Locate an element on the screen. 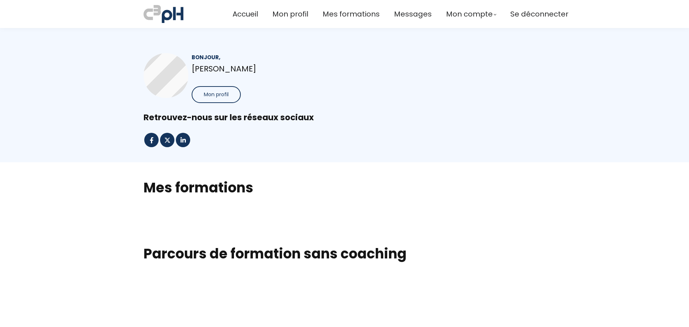  a: Mon profil is located at coordinates (290, 14).